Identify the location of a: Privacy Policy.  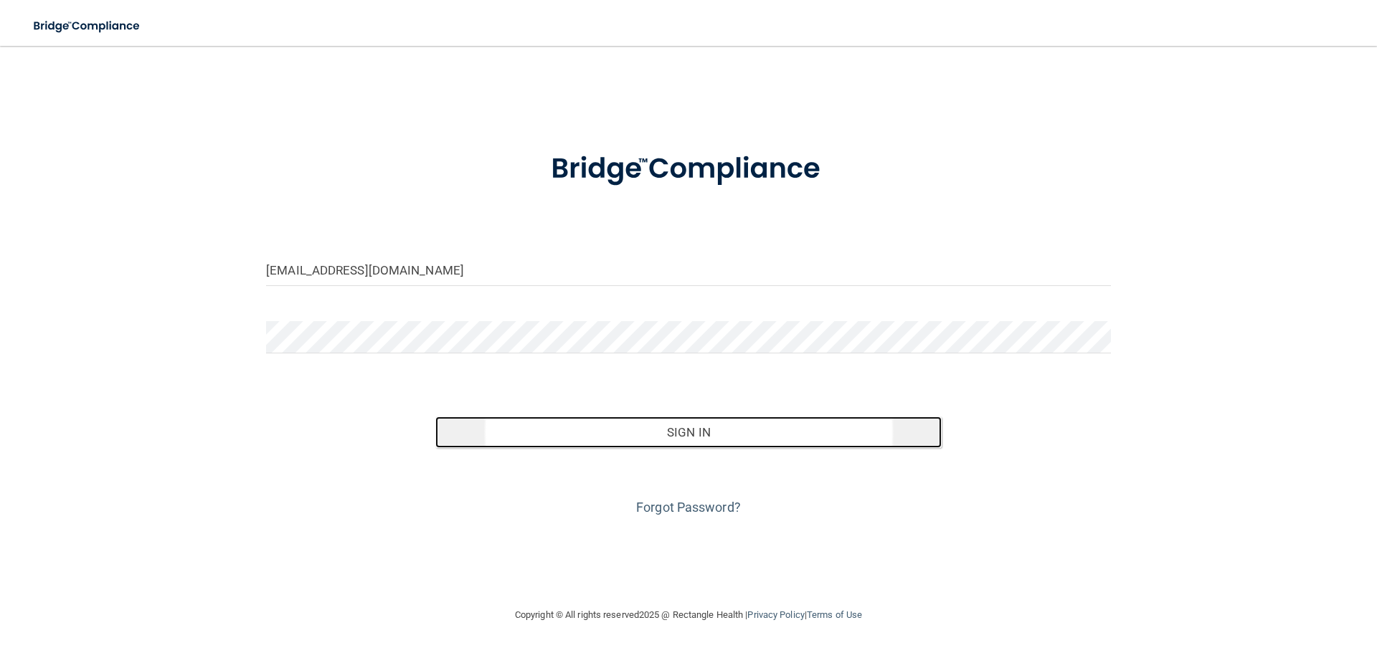
(775, 615).